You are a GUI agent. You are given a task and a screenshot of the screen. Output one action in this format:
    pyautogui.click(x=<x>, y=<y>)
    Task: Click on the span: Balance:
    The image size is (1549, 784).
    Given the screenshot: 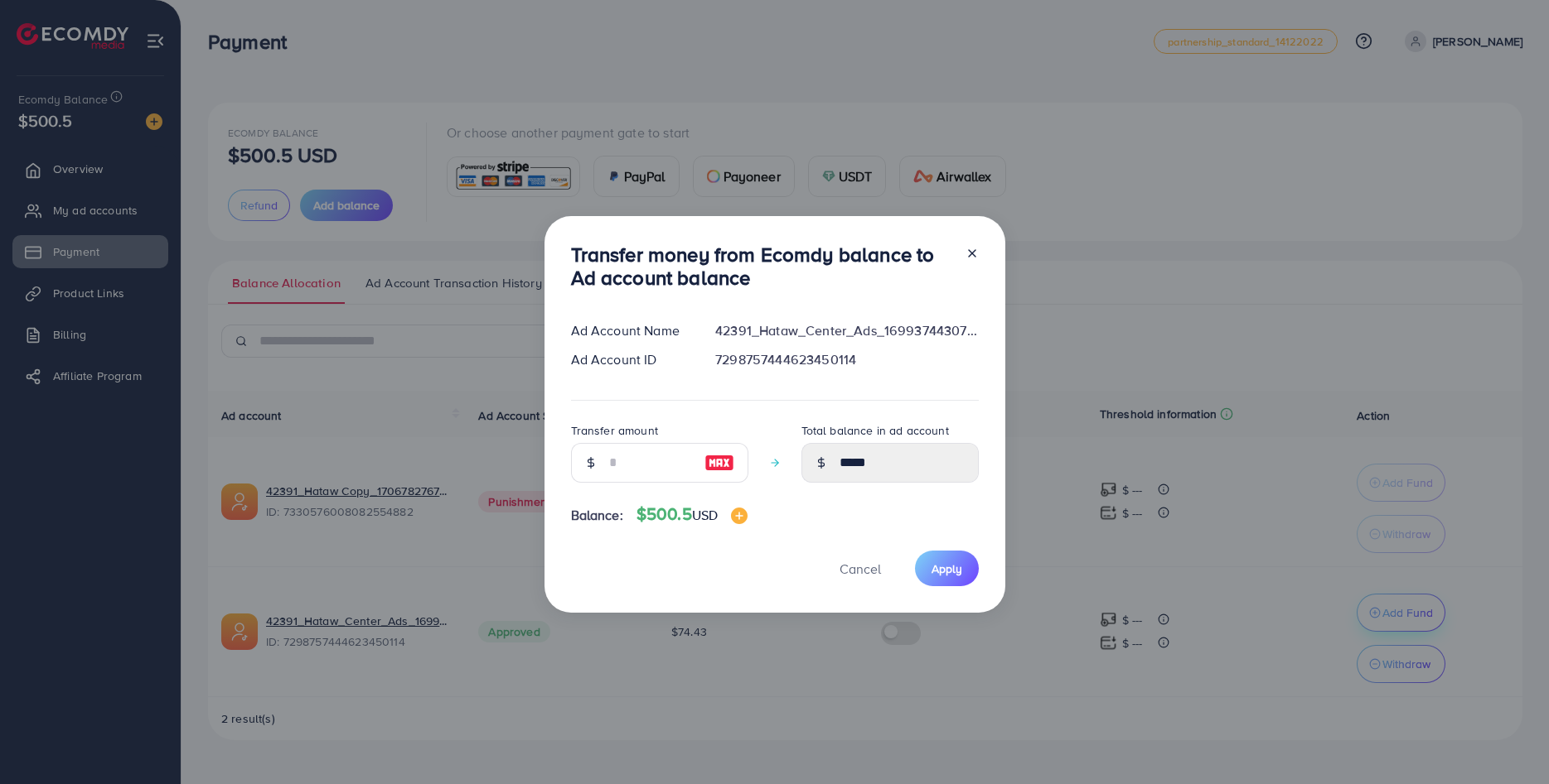 What is the action you would take?
    pyautogui.click(x=597, y=515)
    